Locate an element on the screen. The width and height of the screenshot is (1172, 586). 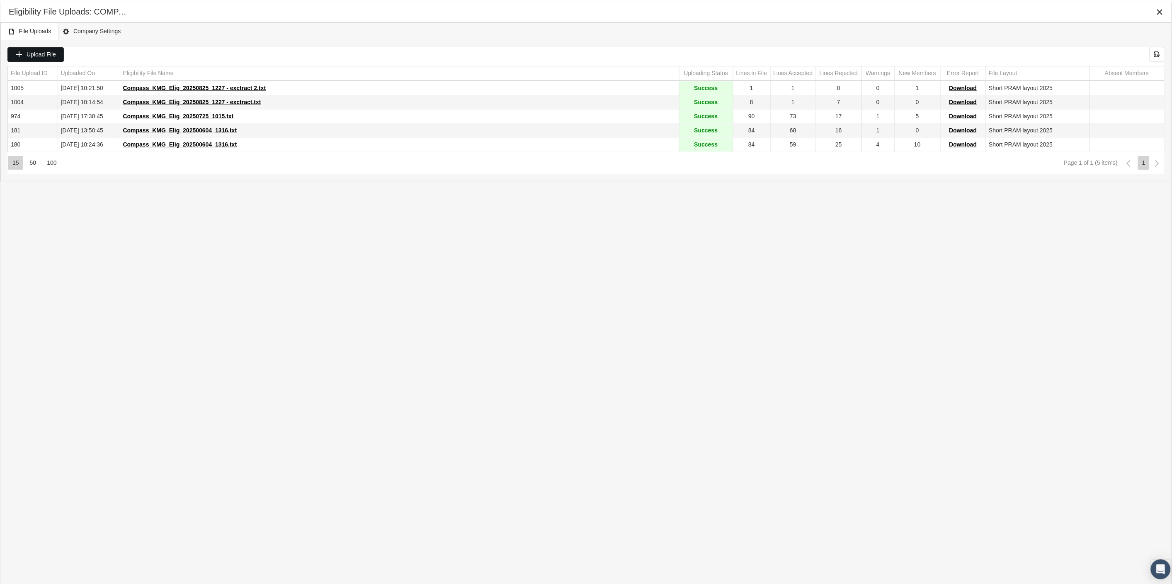
td: Column New Members is located at coordinates (918, 72).